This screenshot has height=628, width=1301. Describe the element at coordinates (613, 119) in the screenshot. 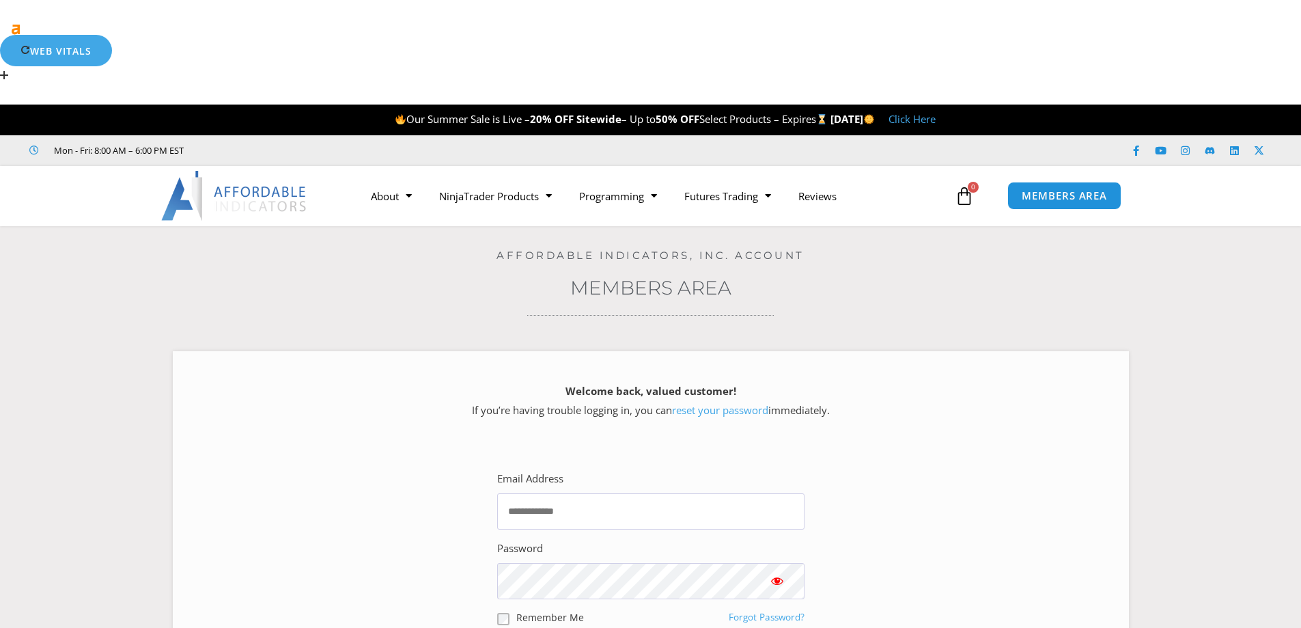

I see `span: Our Summer Sale is Live – – Up to Select Products – Expires` at that location.